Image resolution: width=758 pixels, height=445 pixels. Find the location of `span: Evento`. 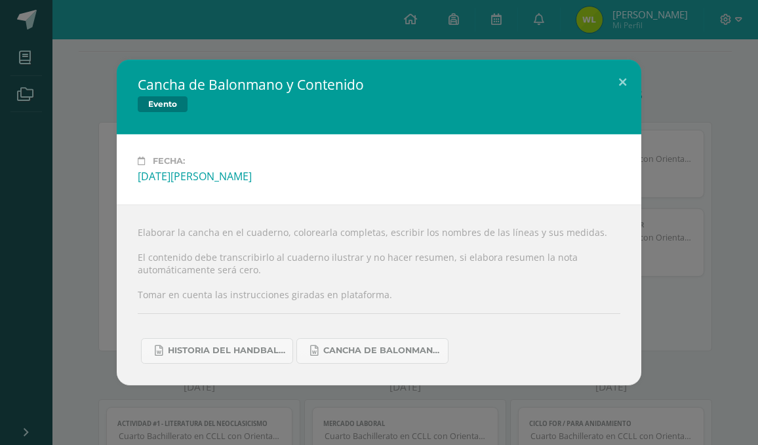

span: Evento is located at coordinates (163, 104).